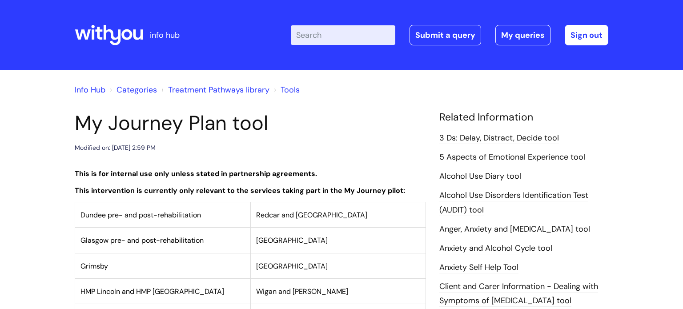  I want to click on li: Solution home, so click(132, 90).